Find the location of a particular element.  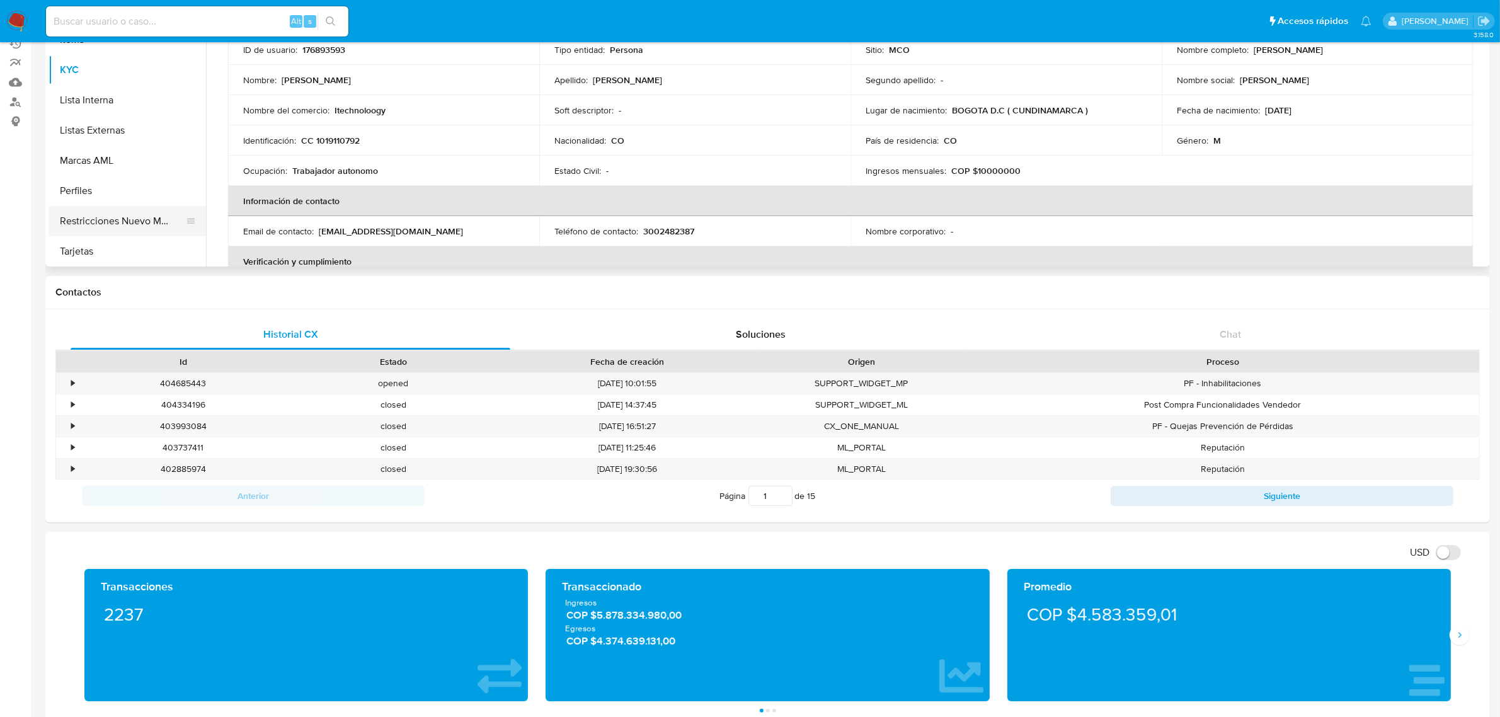

a: Salir is located at coordinates (1483, 21).